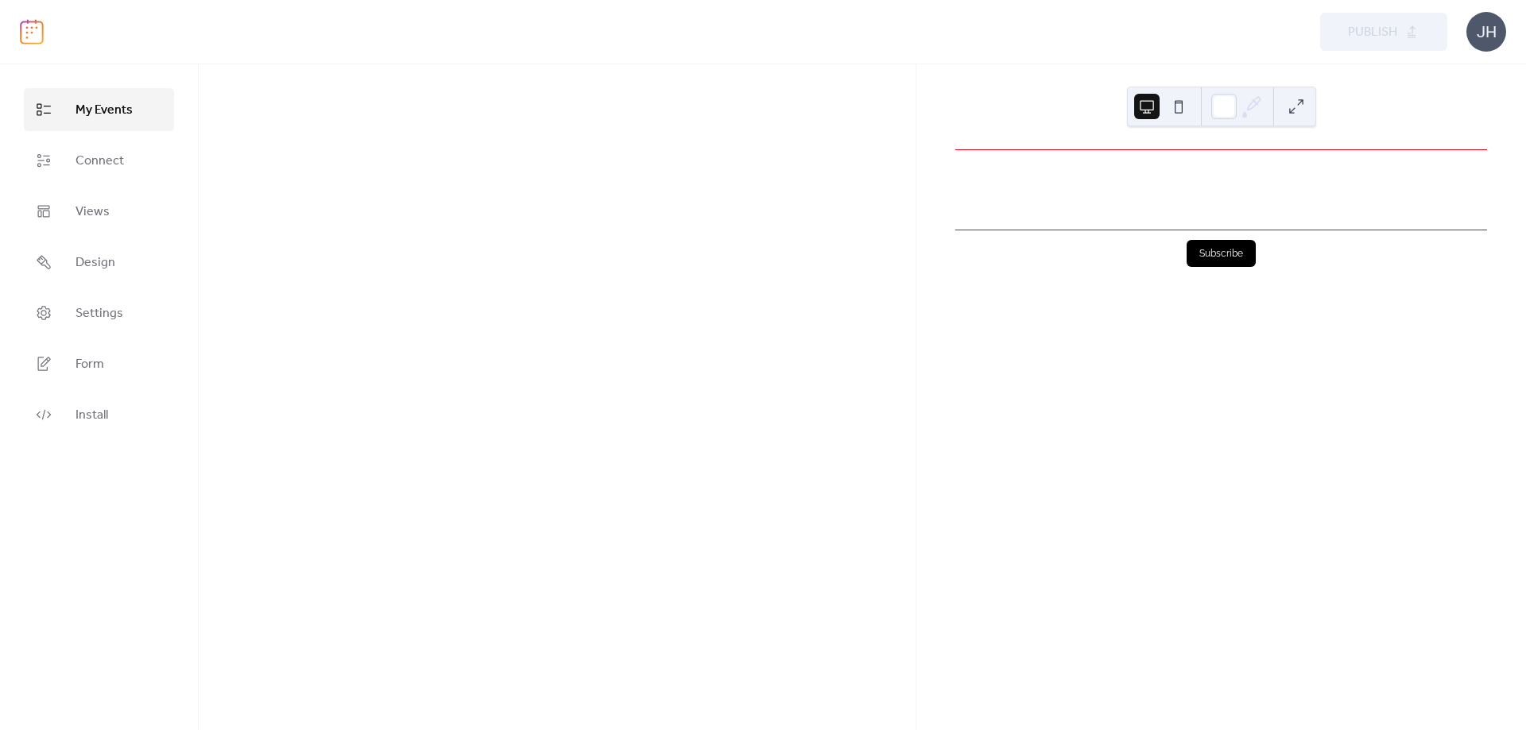  What do you see at coordinates (90, 365) in the screenshot?
I see `span: Form` at bounding box center [90, 365].